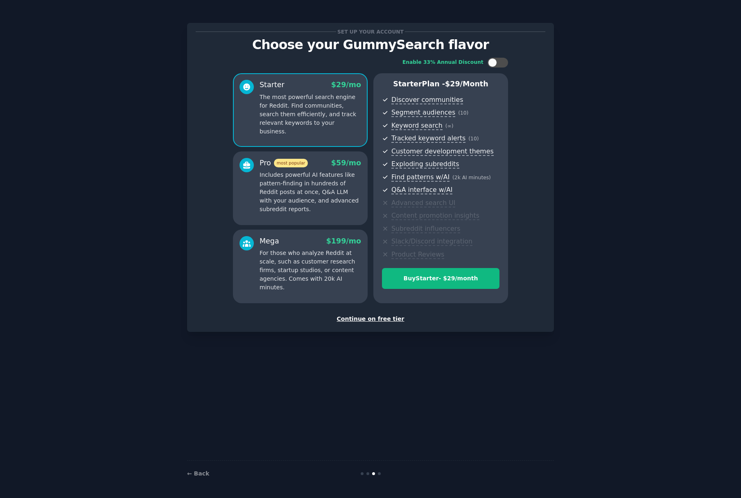 Image resolution: width=741 pixels, height=498 pixels. What do you see at coordinates (420, 177) in the screenshot?
I see `span: Find patterns w/AI` at bounding box center [420, 177].